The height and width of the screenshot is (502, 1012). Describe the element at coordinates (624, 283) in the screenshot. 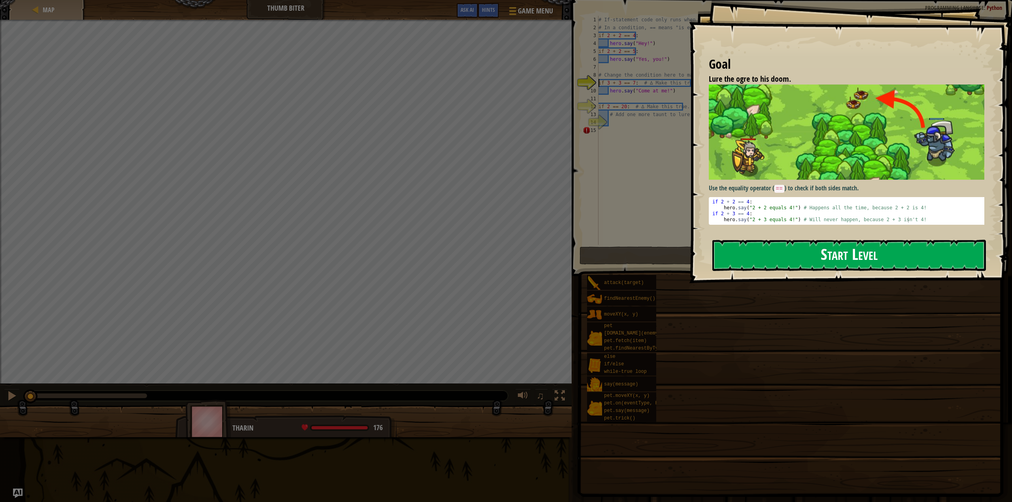

I see `span: attack(target)` at that location.